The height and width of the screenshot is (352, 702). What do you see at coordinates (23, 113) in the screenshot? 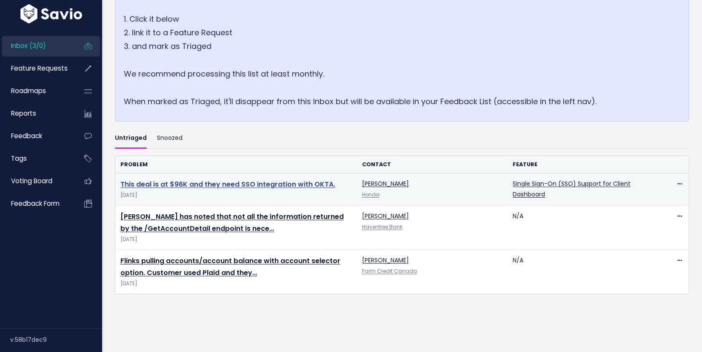
I see `span: Reports` at bounding box center [23, 113].